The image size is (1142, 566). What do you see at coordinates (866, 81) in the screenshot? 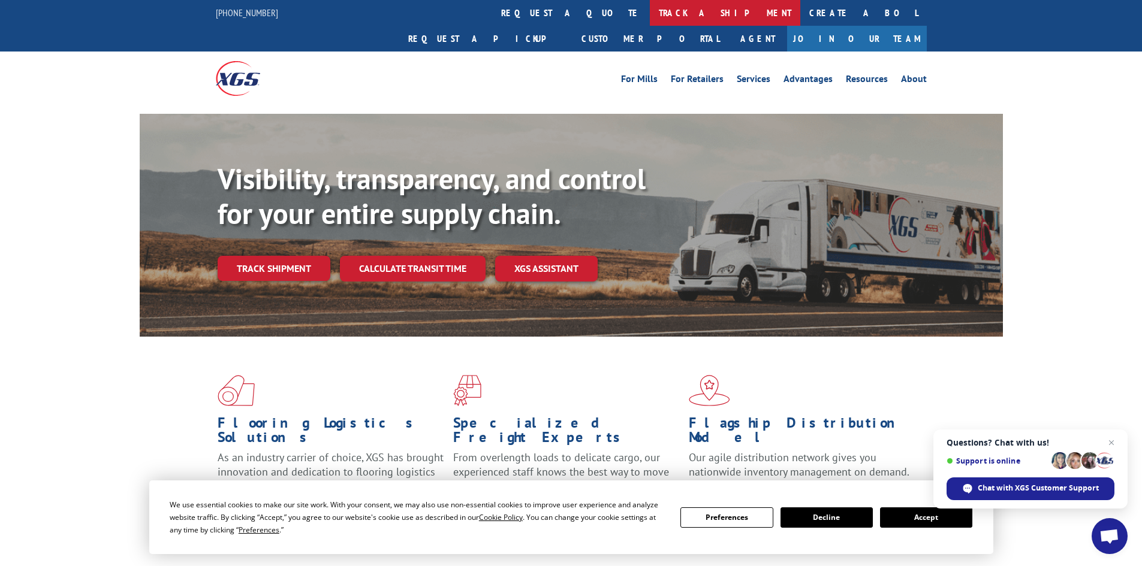
I see `a: Resources` at bounding box center [866, 81].